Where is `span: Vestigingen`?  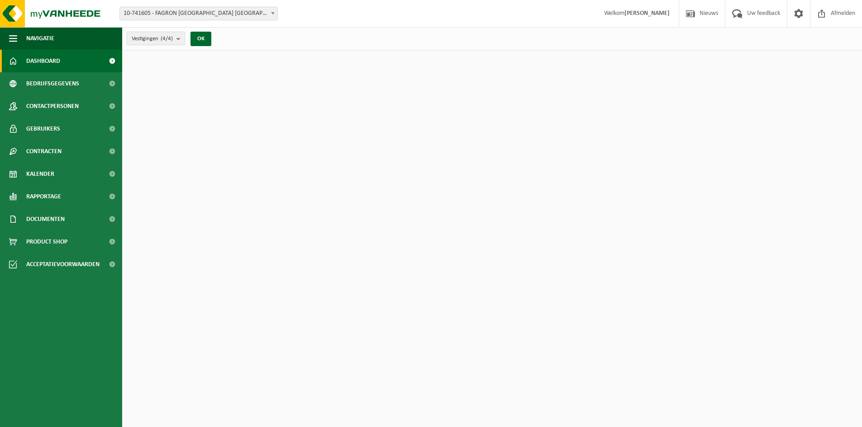
span: Vestigingen is located at coordinates (152, 39).